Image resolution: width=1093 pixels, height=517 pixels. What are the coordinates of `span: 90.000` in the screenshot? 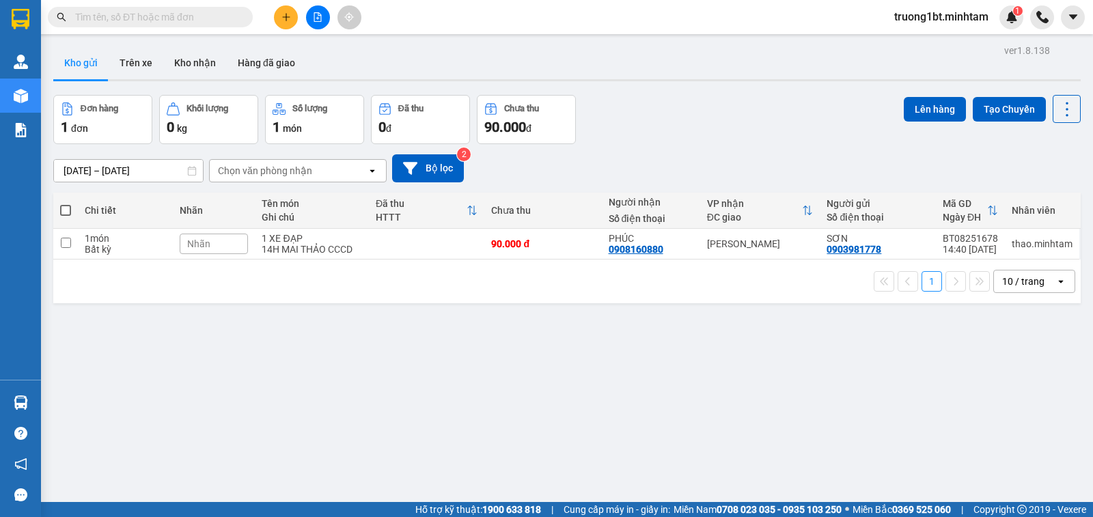 It's located at (505, 127).